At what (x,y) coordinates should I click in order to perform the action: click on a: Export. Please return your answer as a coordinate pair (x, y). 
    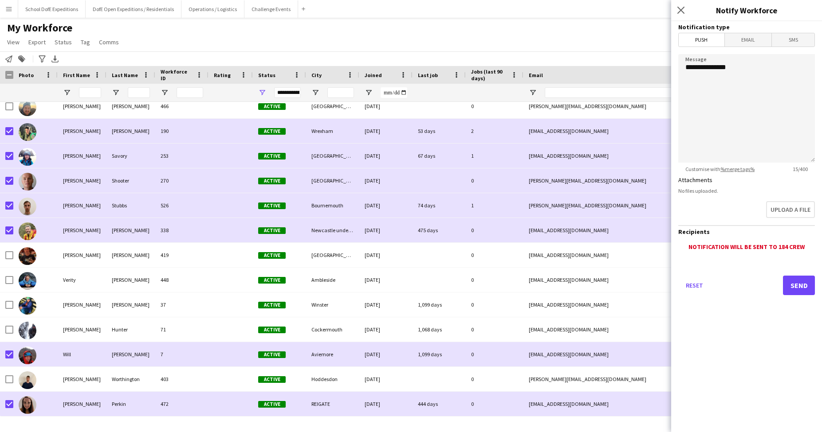
    Looking at the image, I should click on (37, 42).